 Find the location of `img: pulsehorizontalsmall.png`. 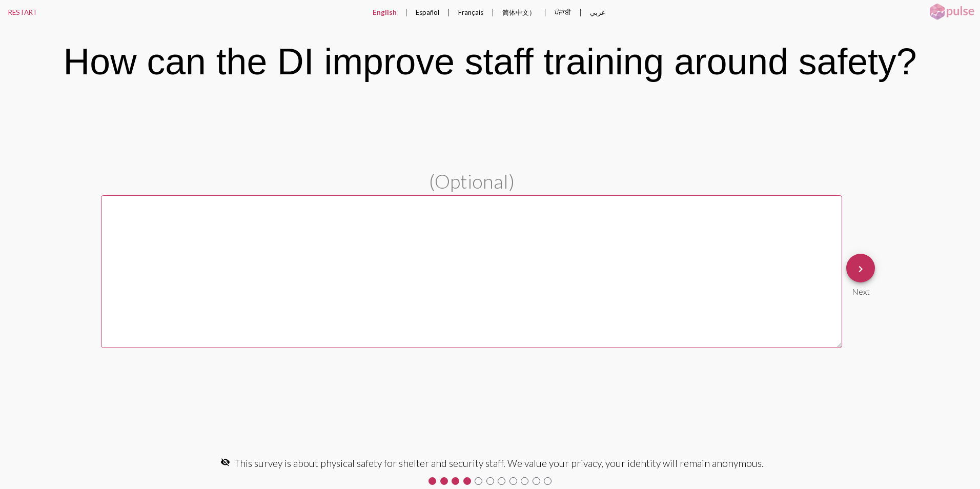

img: pulsehorizontalsmall.png is located at coordinates (952, 12).